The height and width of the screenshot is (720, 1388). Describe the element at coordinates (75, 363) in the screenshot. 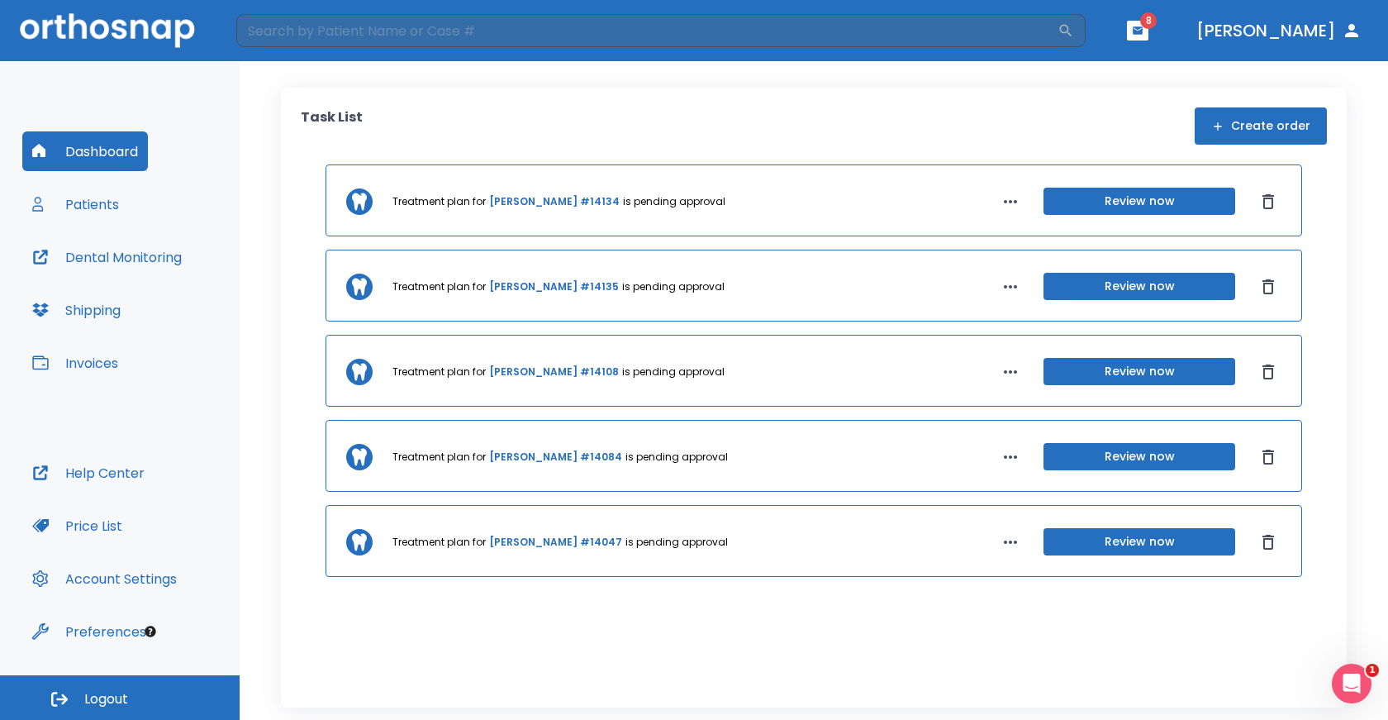

I see `a: Invoices` at that location.